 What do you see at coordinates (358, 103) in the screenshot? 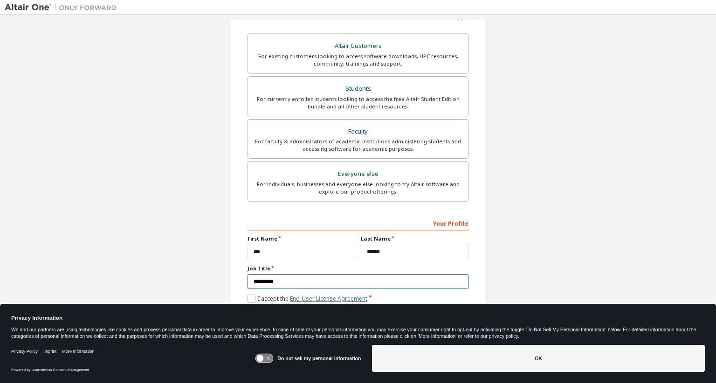
I see `div: For currently enrolled students looking to access the free Altair Student Edition bundle and all ...` at bounding box center [358, 103].